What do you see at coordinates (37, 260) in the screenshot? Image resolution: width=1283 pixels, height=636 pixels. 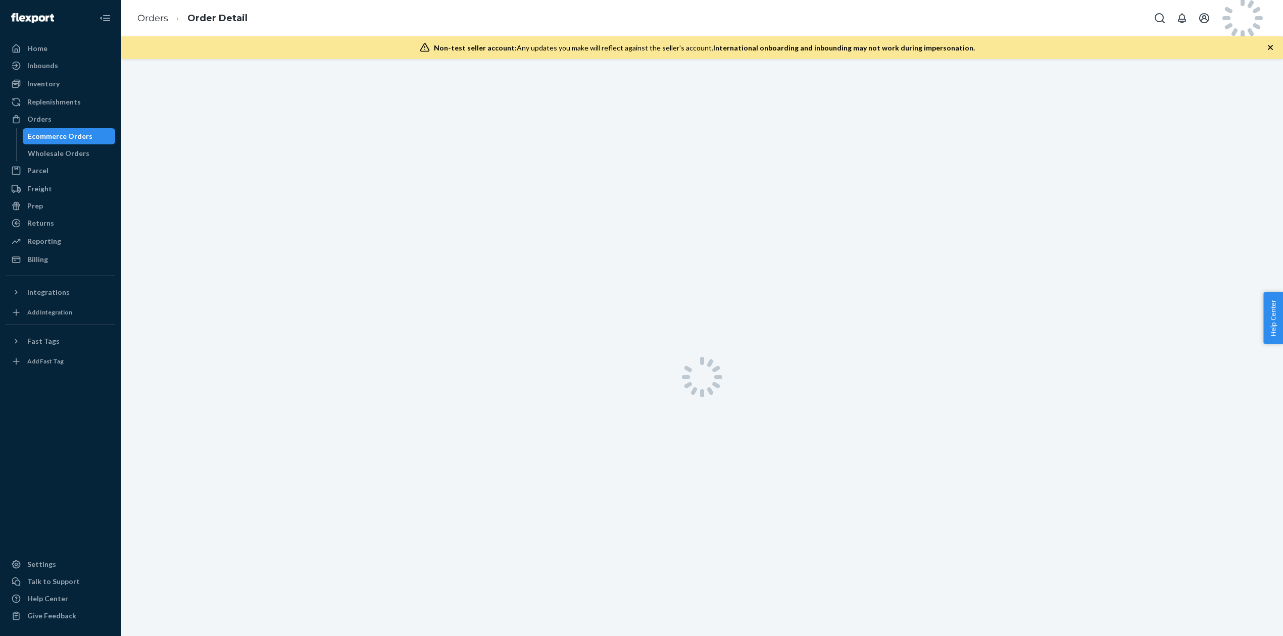 I see `div: Billing` at bounding box center [37, 260].